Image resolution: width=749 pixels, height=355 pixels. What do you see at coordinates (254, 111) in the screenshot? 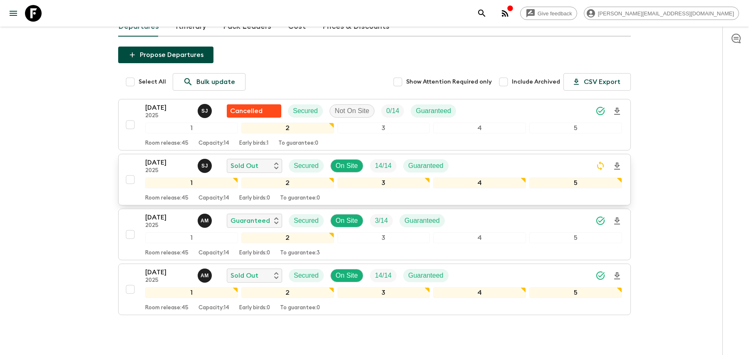
I see `div: Flash Pack cancellation` at bounding box center [254, 111].